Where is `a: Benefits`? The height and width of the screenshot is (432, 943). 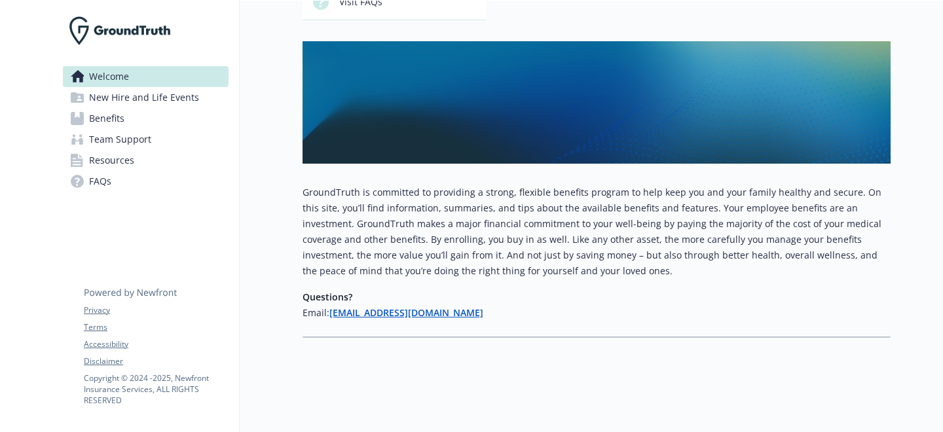 a: Benefits is located at coordinates (145, 118).